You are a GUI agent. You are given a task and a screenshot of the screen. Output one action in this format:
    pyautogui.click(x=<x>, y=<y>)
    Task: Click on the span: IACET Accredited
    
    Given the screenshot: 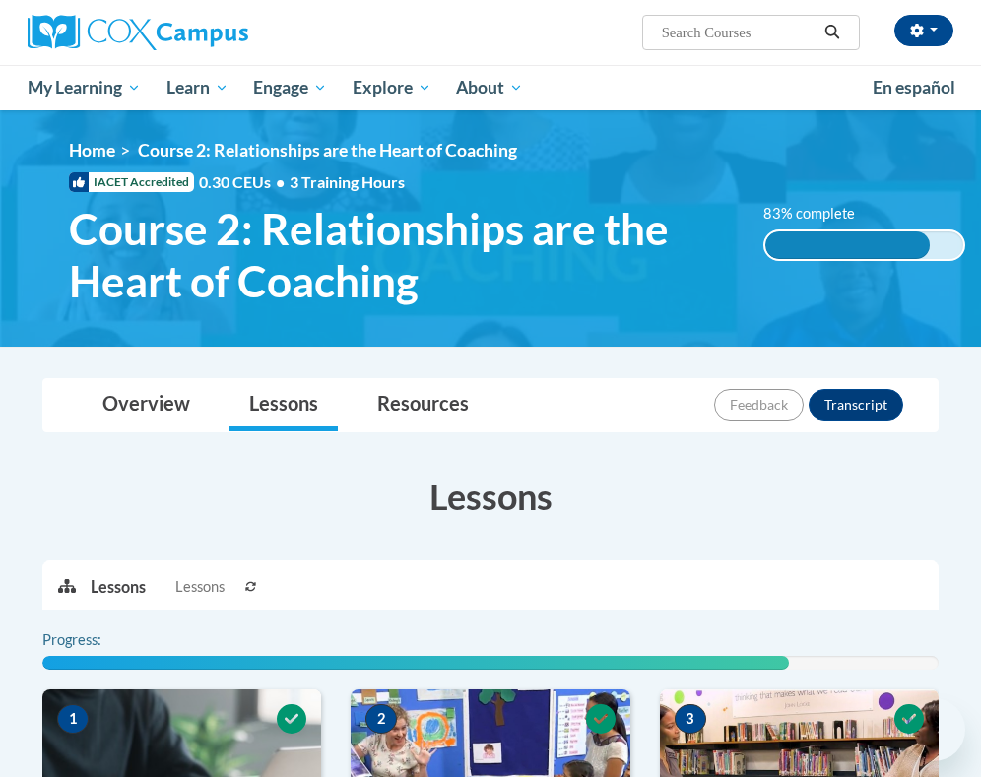 What is the action you would take?
    pyautogui.click(x=131, y=182)
    